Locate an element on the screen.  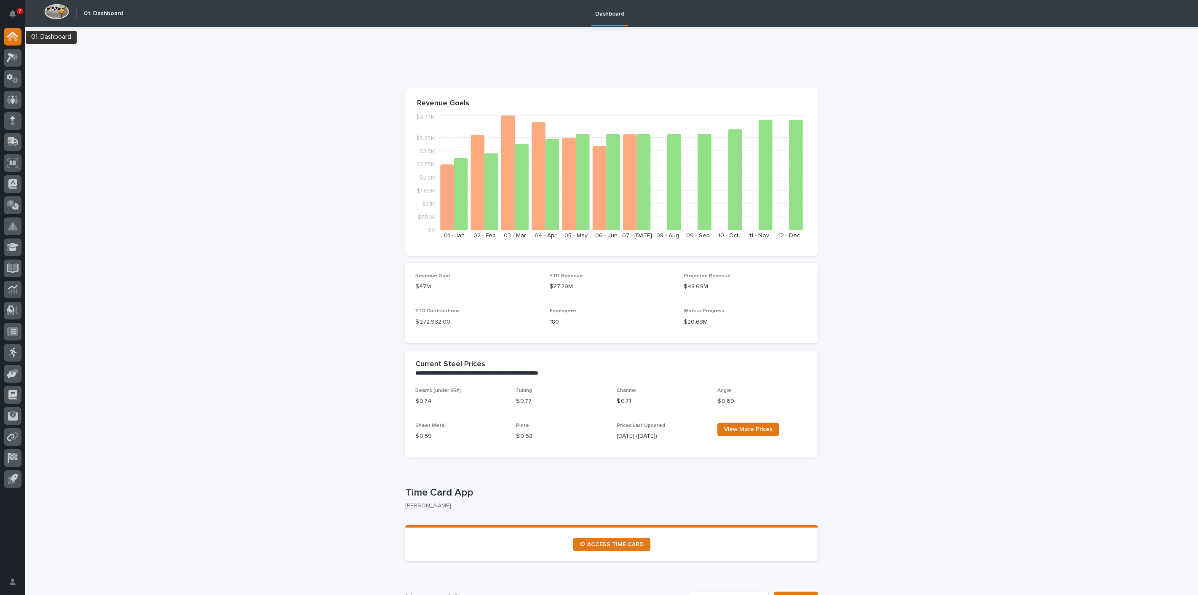
span: ⏲ ACCESS TIME CARD is located at coordinates (612, 544).